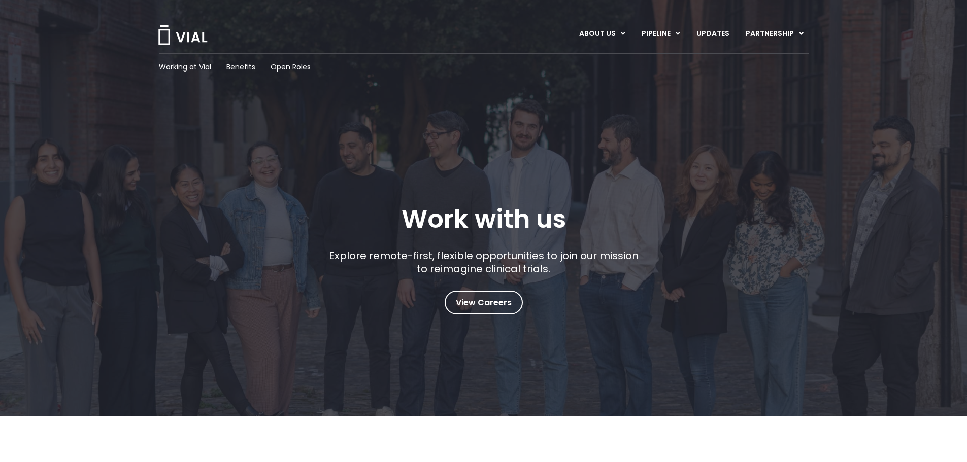  I want to click on span: Open Roles, so click(290, 67).